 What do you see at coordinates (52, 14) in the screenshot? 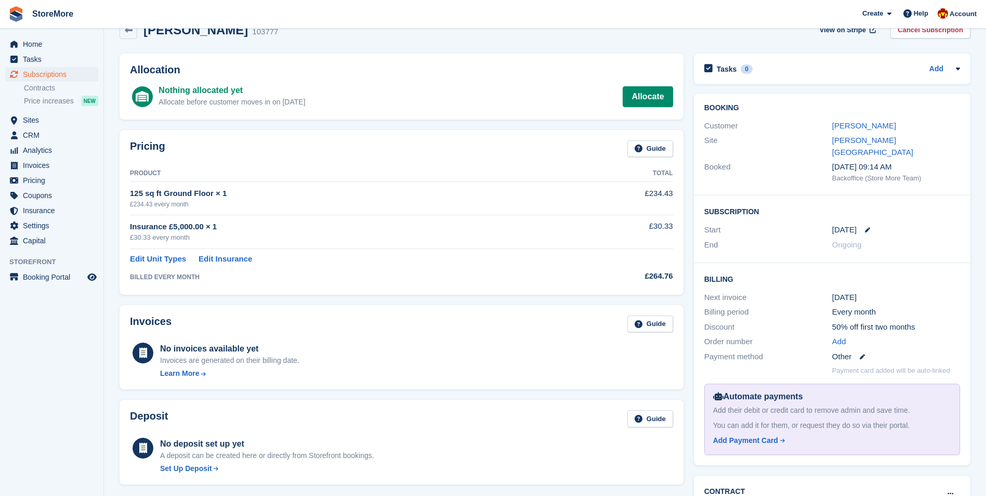
I see `a: StoreMore` at bounding box center [52, 14].